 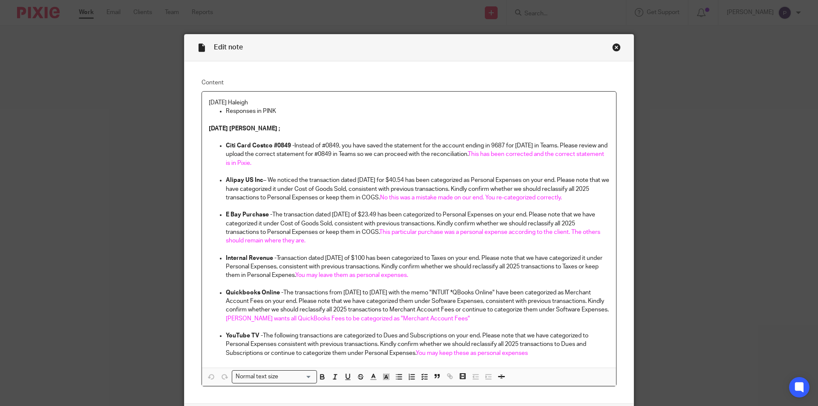 What do you see at coordinates (616, 47) in the screenshot?
I see `div: Close this dialog window` at bounding box center [616, 47].